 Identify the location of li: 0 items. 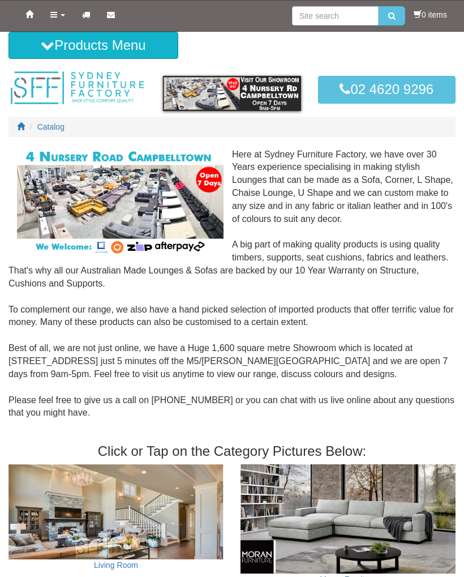
(430, 15).